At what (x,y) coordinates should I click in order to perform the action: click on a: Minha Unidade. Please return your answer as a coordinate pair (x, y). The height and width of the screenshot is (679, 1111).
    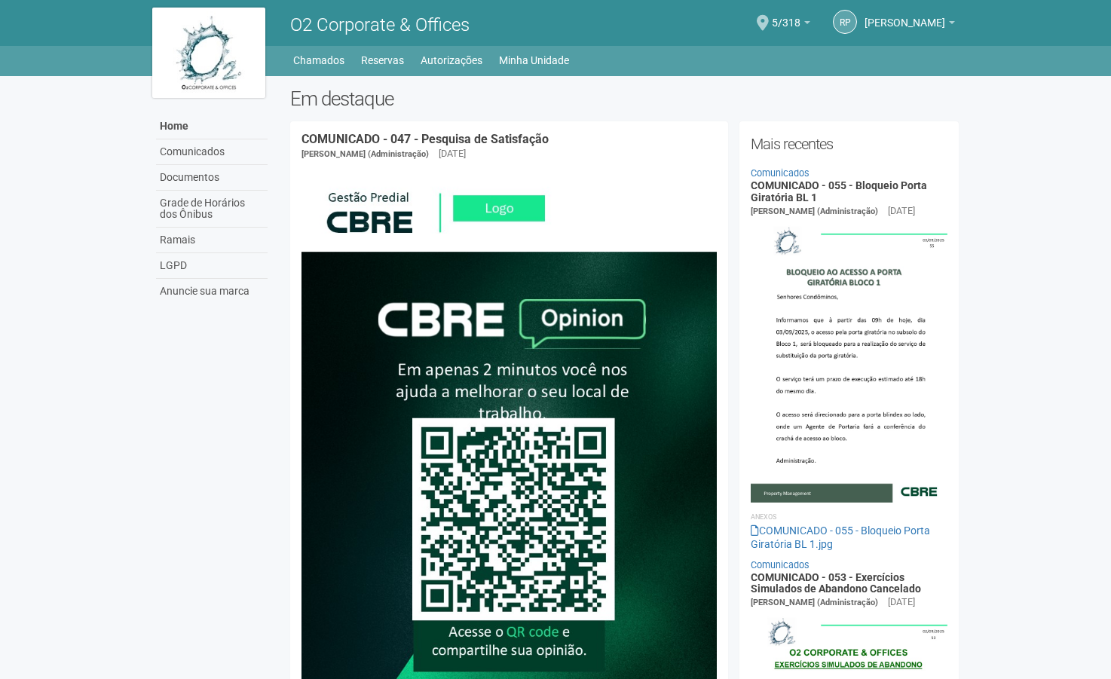
    Looking at the image, I should click on (533, 60).